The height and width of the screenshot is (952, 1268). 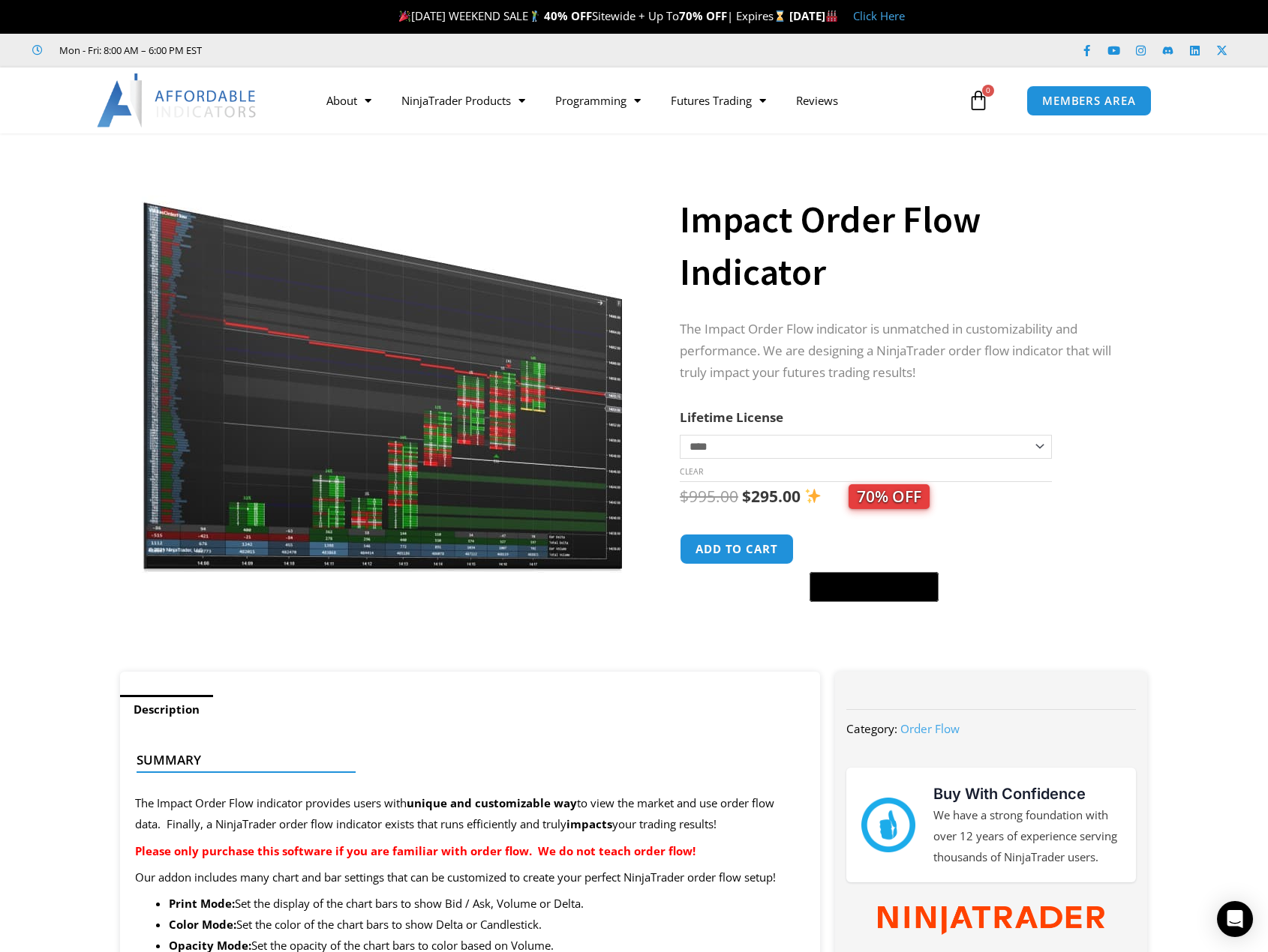 I want to click on a: About, so click(x=348, y=100).